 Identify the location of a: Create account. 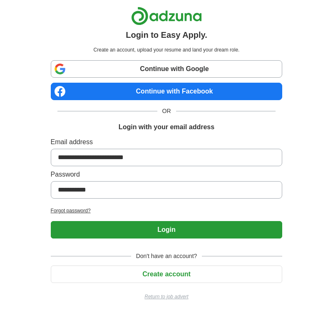
(166, 274).